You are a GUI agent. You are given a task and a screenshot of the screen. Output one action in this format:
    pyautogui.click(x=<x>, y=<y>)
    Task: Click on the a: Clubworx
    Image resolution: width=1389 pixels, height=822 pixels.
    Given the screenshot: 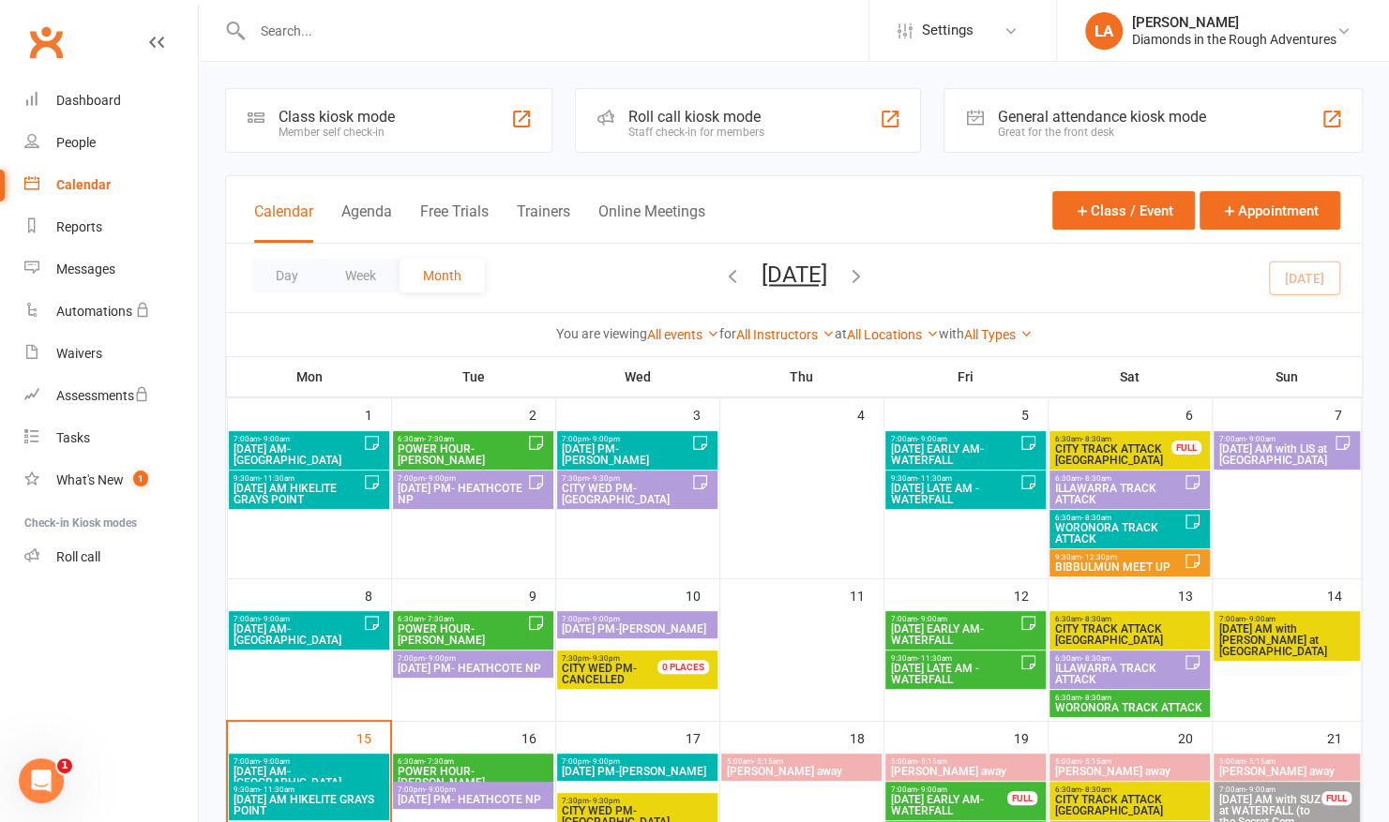 What is the action you would take?
    pyautogui.click(x=46, y=42)
    